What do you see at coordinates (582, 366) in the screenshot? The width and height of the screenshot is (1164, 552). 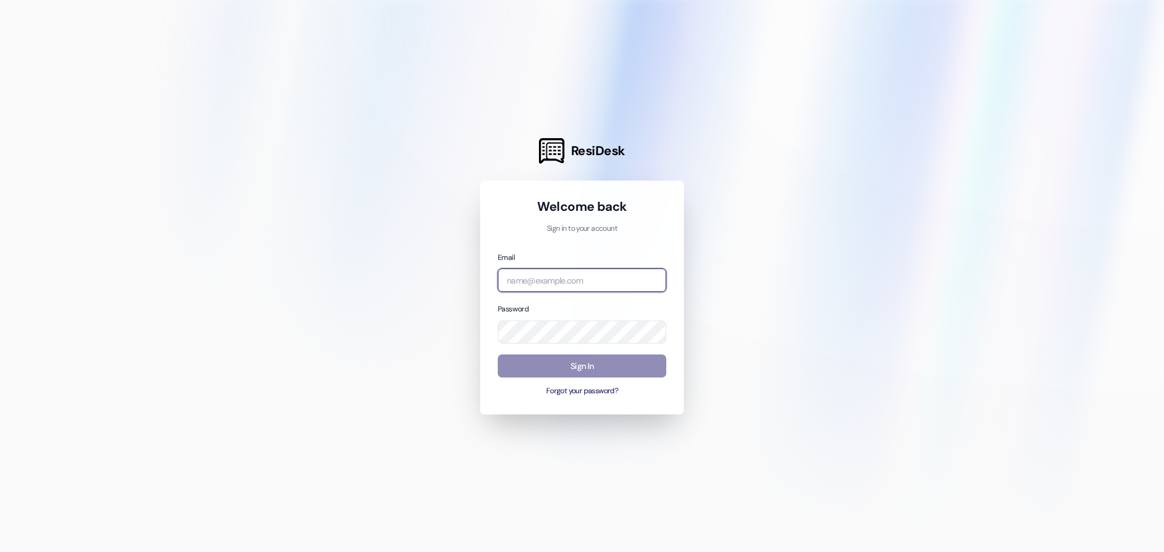 I see `button: Sign In` at bounding box center [582, 366].